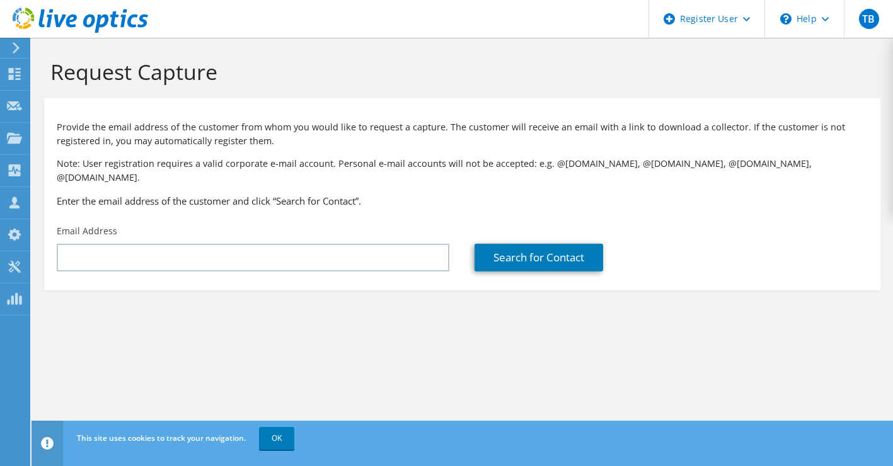 This screenshot has width=893, height=466. I want to click on svg: \n, so click(786, 19).